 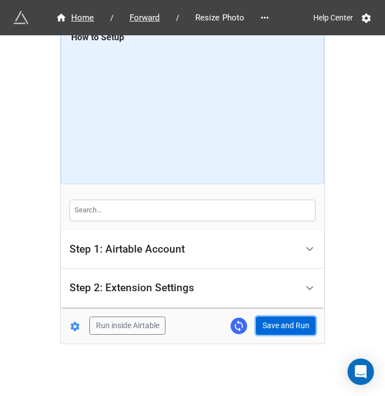 I want to click on nav: breadcrumb, so click(x=150, y=18).